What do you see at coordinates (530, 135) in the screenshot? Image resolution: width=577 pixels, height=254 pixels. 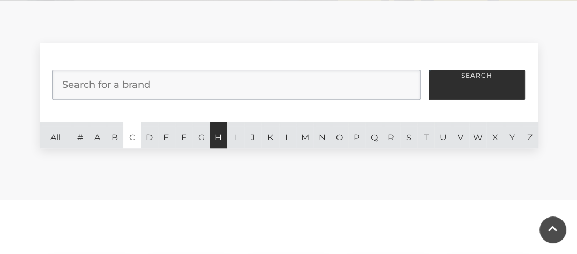 I see `a: Z` at bounding box center [530, 135].